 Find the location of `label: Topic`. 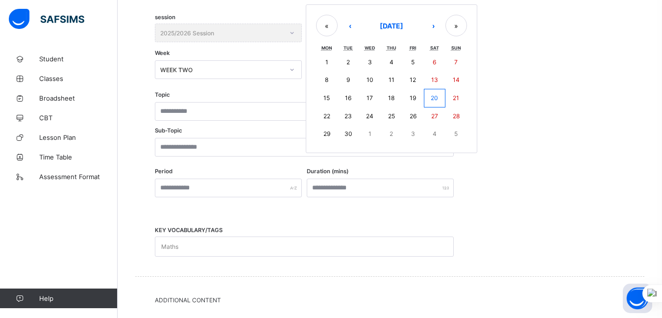

label: Topic is located at coordinates (162, 95).